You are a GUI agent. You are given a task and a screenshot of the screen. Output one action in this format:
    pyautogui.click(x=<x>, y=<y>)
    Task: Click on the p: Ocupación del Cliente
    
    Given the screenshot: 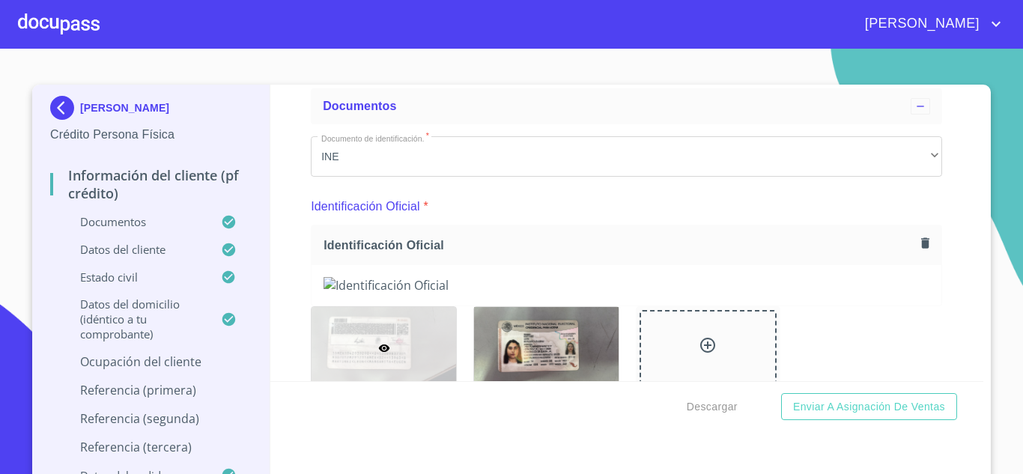 What is the action you would take?
    pyautogui.click(x=150, y=362)
    